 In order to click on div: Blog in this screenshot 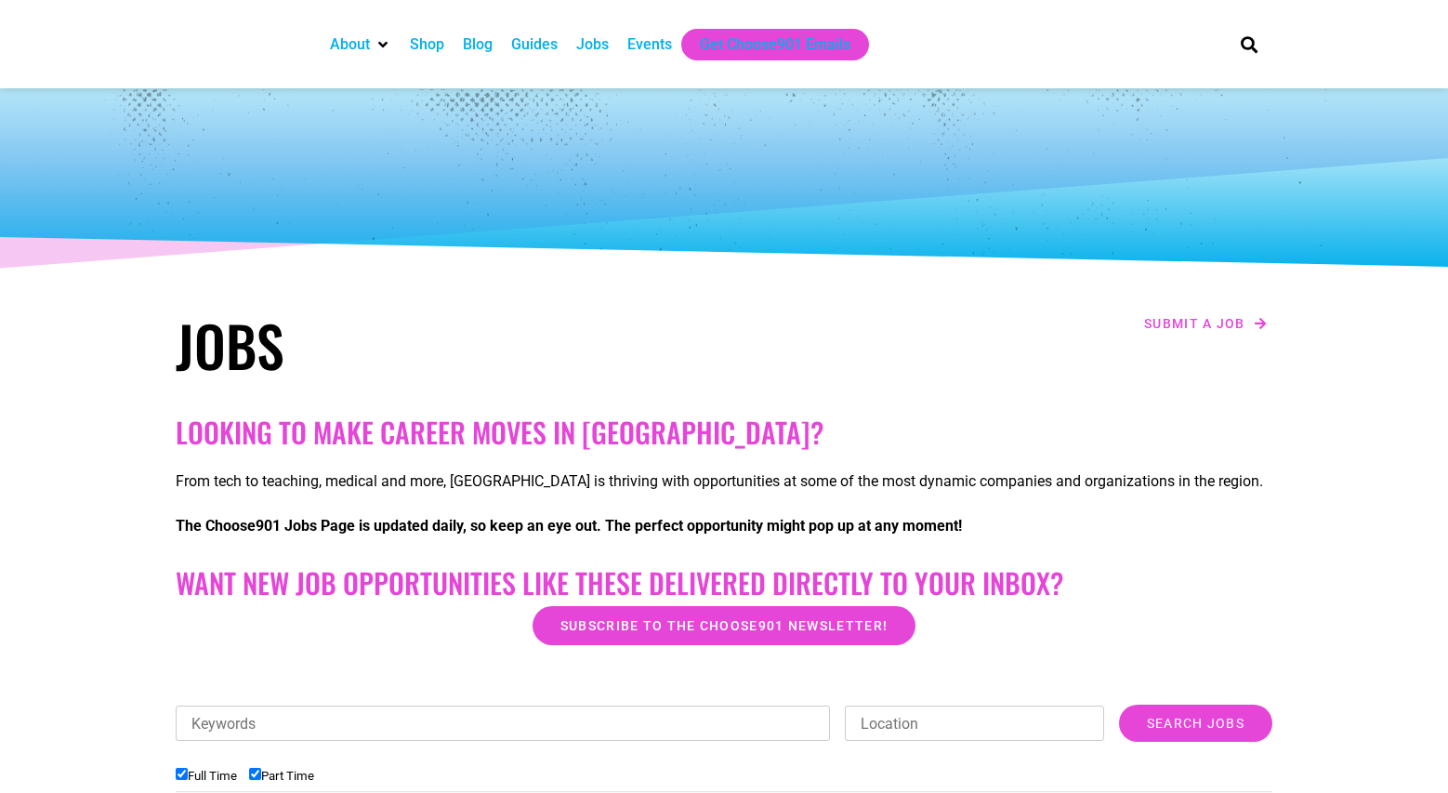, I will do `click(478, 45)`.